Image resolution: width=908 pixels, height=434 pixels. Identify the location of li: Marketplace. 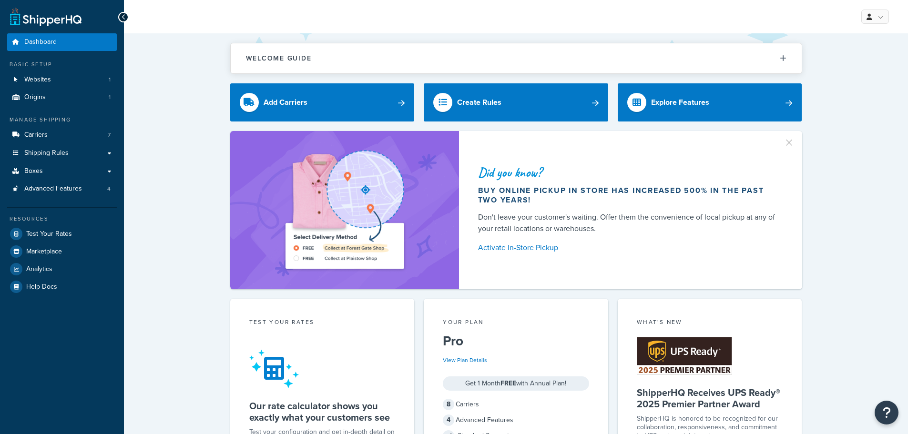
(62, 252).